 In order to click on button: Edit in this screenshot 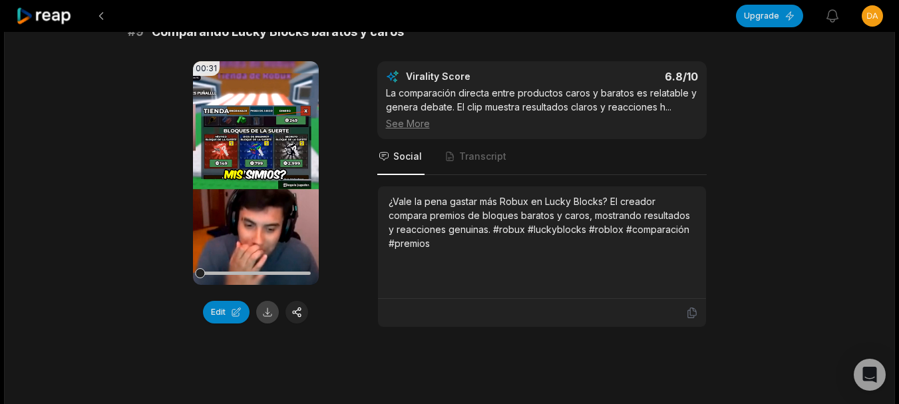, I will do `click(226, 312)`.